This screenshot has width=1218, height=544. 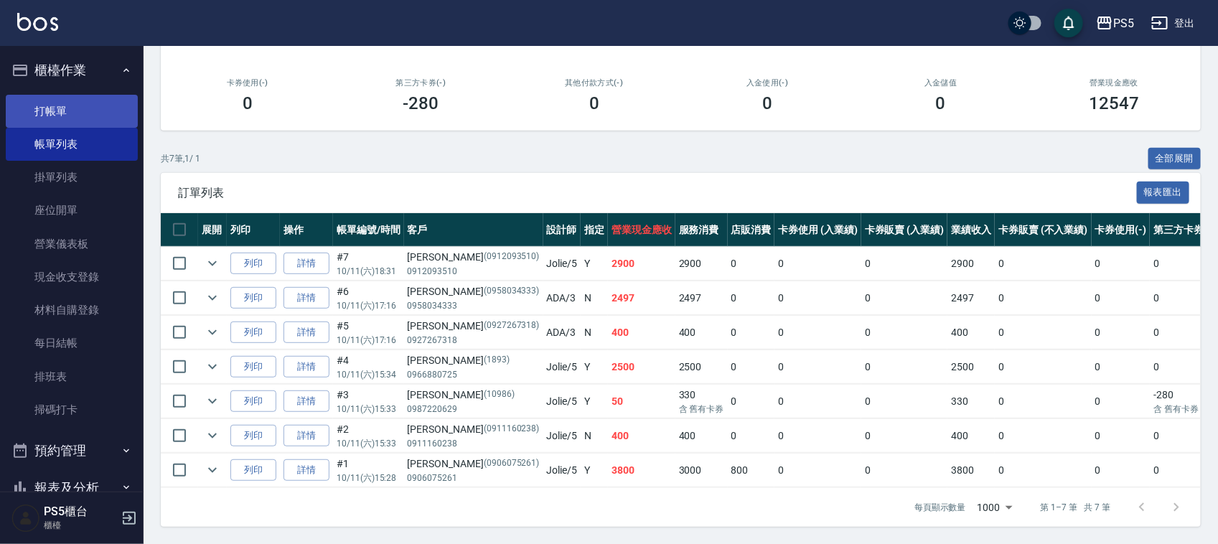 I want to click on h2: 第三方卡券(-), so click(x=421, y=83).